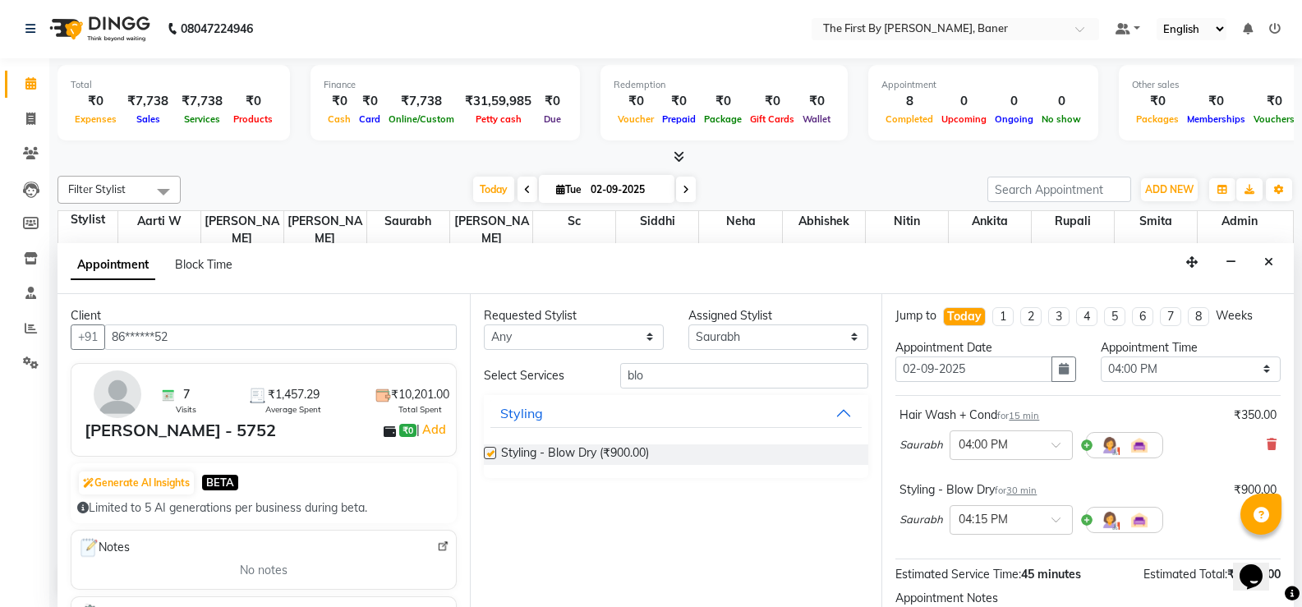  I want to click on span: ADD NEW, so click(1169, 189).